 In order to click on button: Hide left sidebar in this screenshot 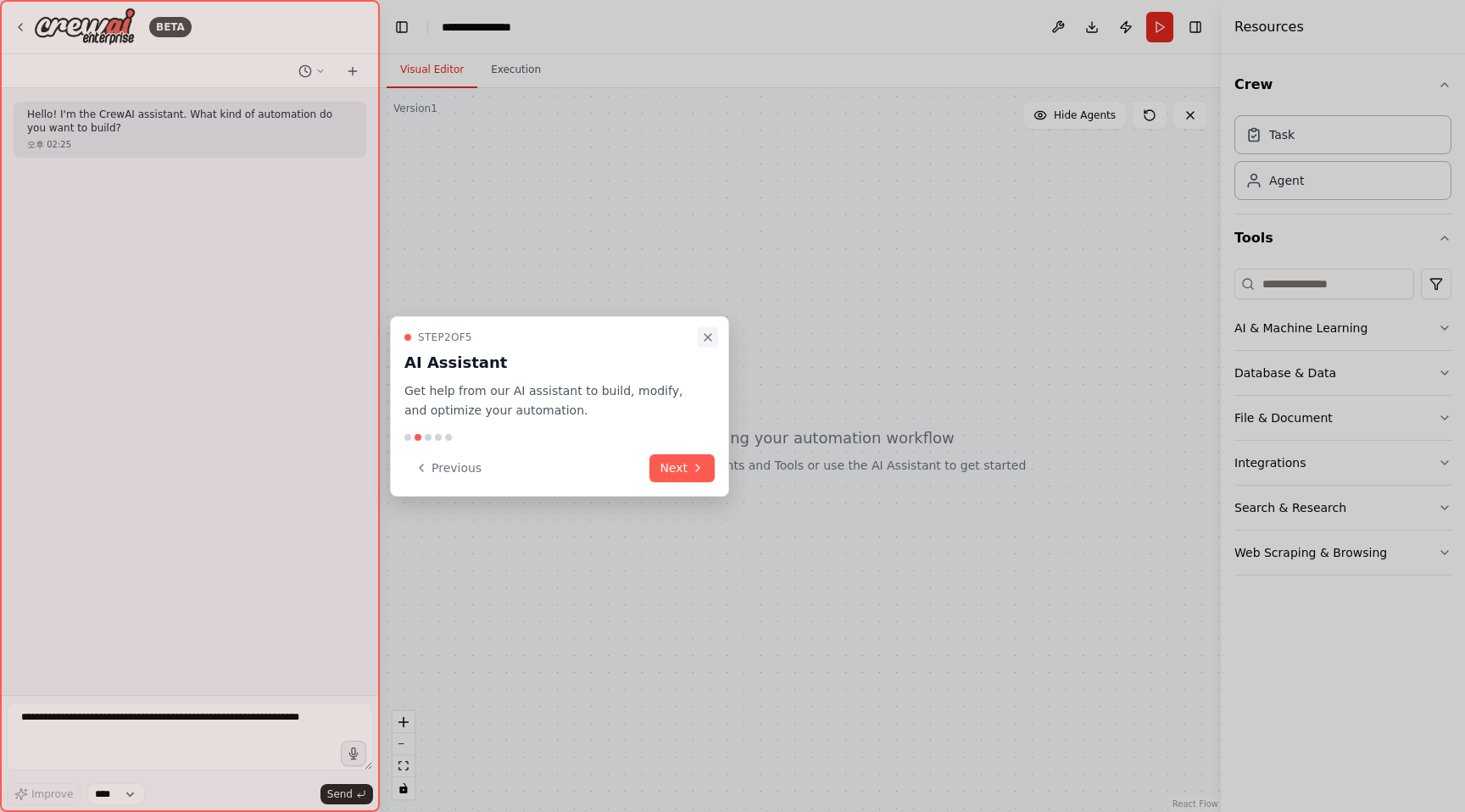, I will do `click(402, 27)`.